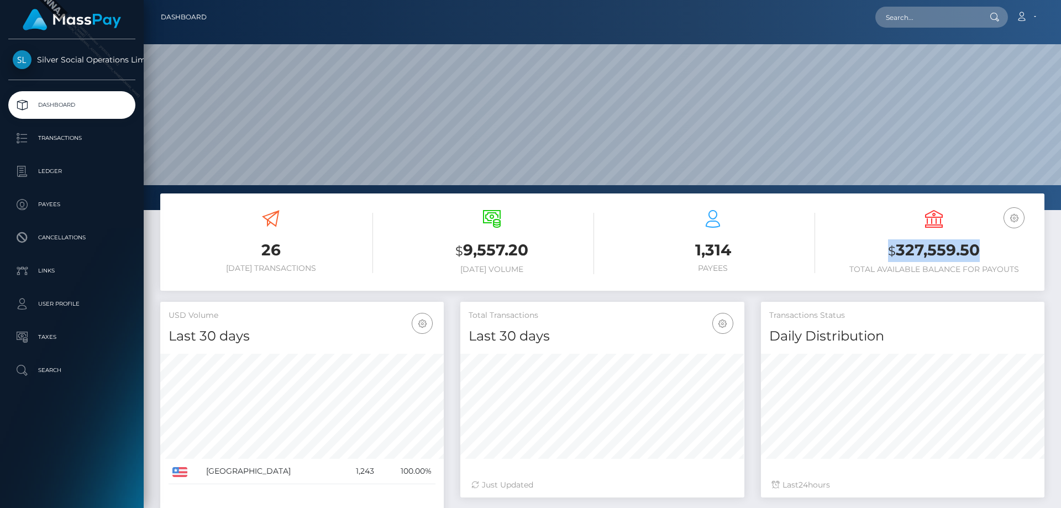  What do you see at coordinates (72, 105) in the screenshot?
I see `p: Dashboard` at bounding box center [72, 105].